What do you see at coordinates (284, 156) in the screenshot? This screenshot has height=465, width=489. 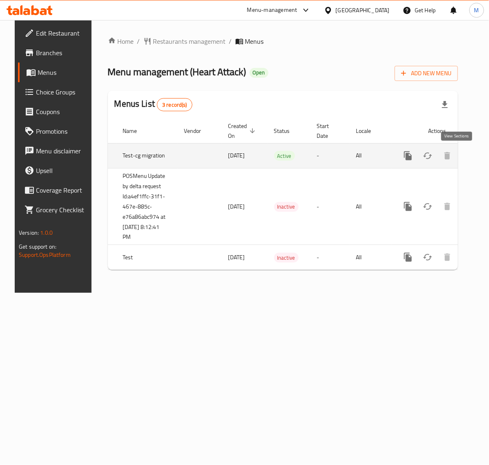 I see `span: Active` at bounding box center [284, 156].